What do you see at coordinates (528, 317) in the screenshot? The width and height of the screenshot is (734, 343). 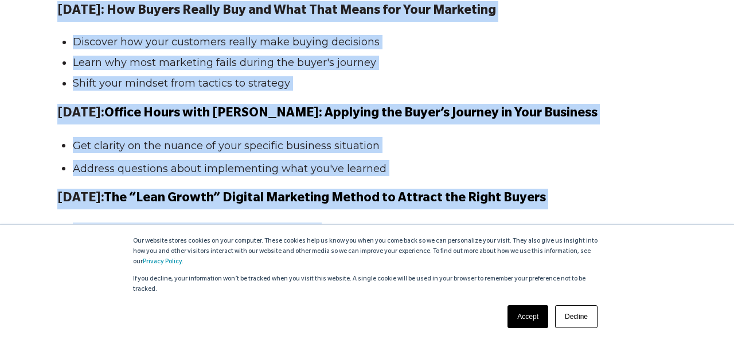 I see `a: Accept` at bounding box center [528, 317].